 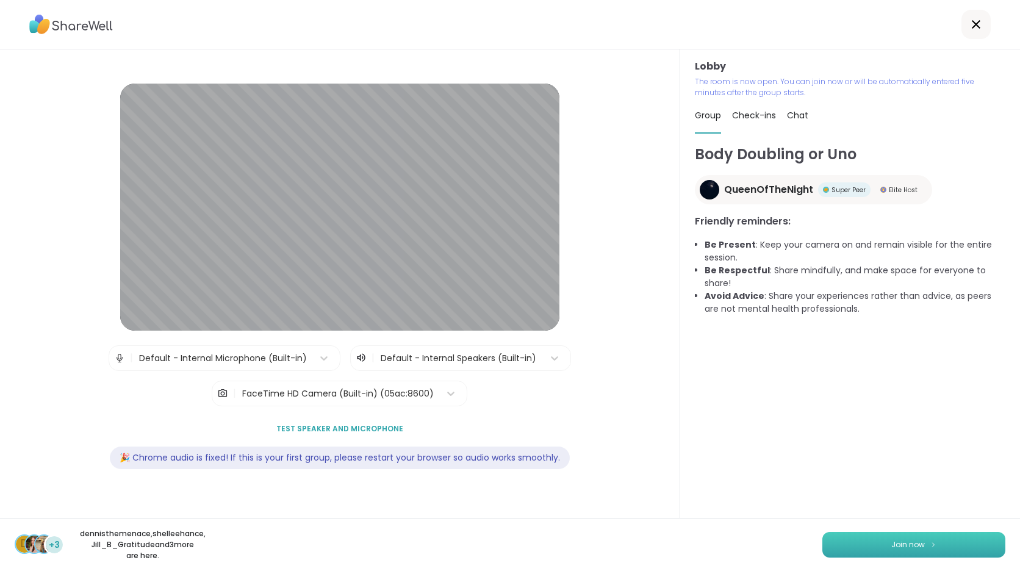 I want to click on h1: Body Doubling or Uno, so click(x=850, y=154).